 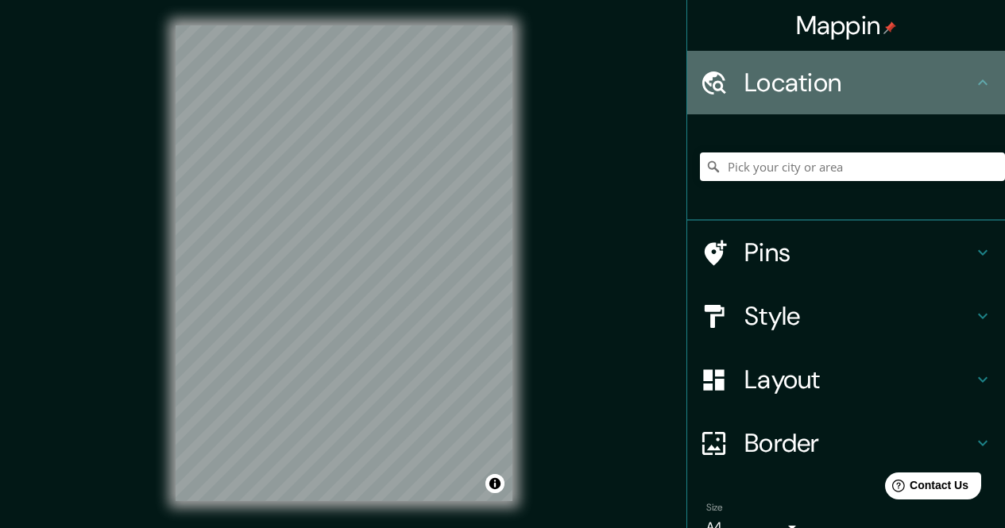 What do you see at coordinates (853, 167) in the screenshot?
I see `input: Pick your city or area` at bounding box center [853, 167].